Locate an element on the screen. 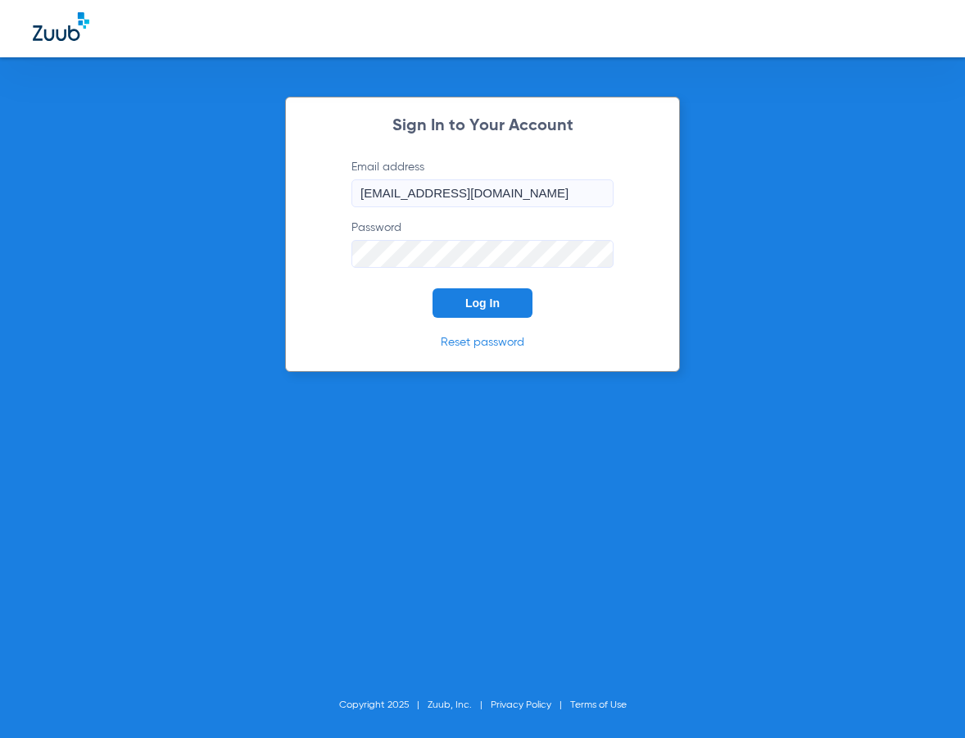 The image size is (965, 738). h2: Sign In to Your Account is located at coordinates (483, 126).